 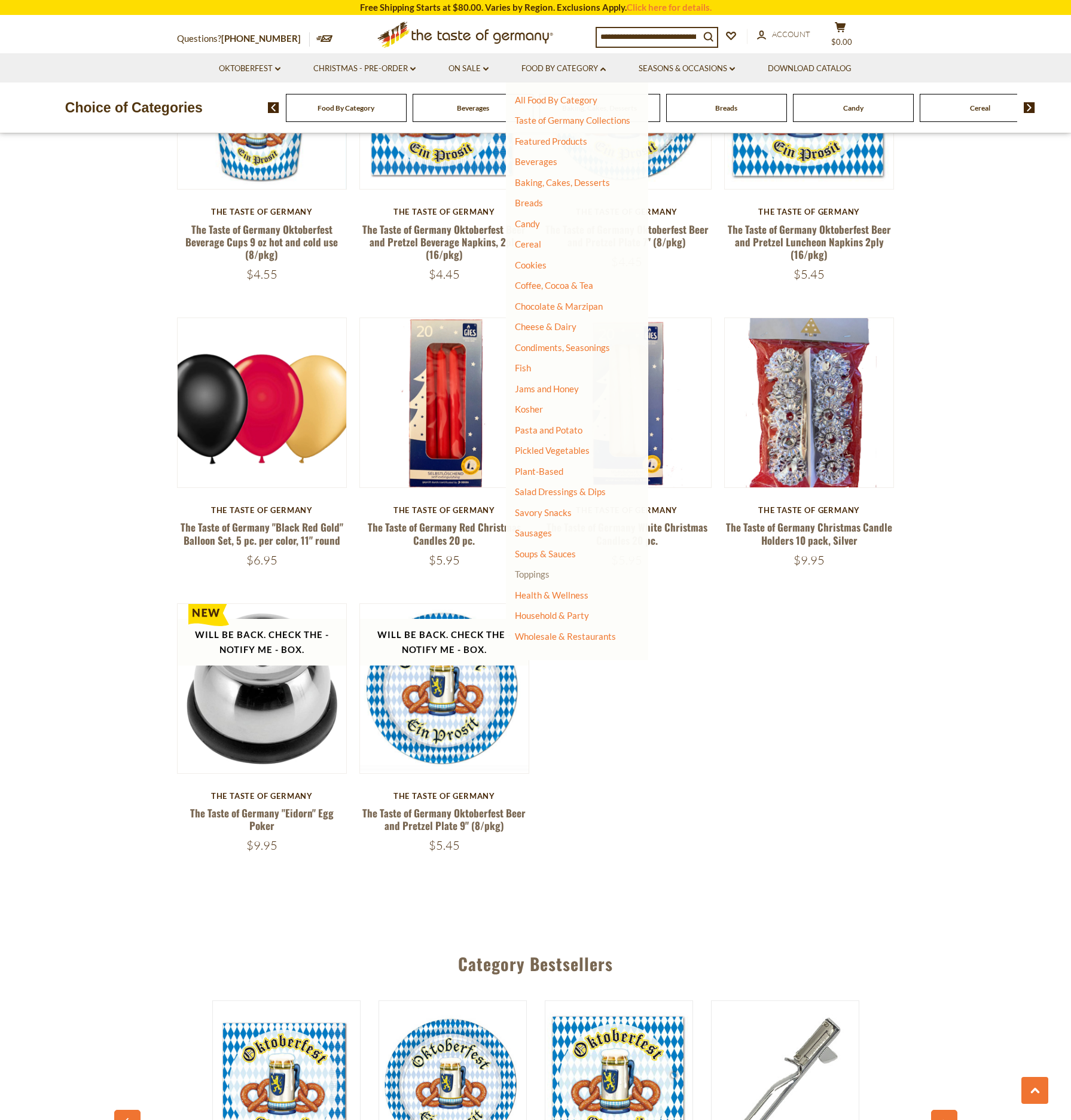 What do you see at coordinates (261, 242) in the screenshot?
I see `a: The Taste of Germany Oktoberfest Beverage Cups 9 oz hot and cold use (8/pkg)` at bounding box center [261, 242].